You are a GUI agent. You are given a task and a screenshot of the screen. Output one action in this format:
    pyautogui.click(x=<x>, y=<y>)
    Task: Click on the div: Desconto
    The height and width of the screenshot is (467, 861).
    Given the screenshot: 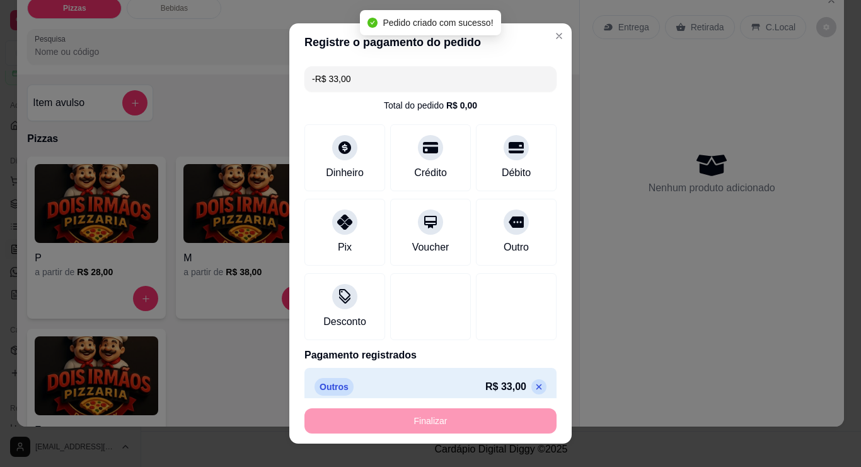 What is the action you would take?
    pyautogui.click(x=345, y=322)
    